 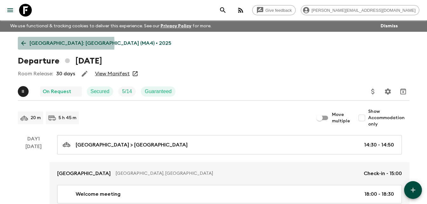 What do you see at coordinates (112, 74) in the screenshot?
I see `a: View Manifest` at bounding box center [112, 74].